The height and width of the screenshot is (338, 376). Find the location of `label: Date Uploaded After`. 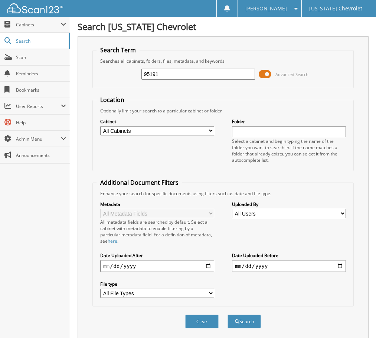

label: Date Uploaded After is located at coordinates (157, 255).